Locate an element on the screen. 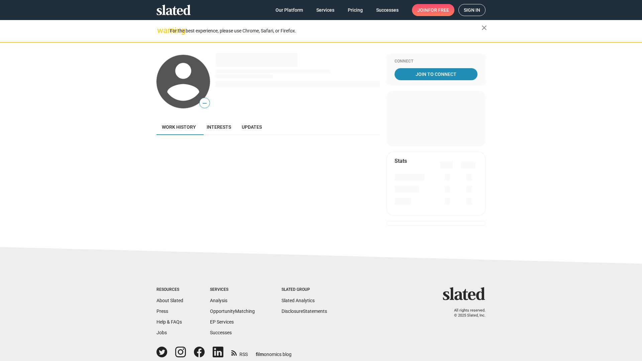  a: OpportunityMatching is located at coordinates (232, 311).